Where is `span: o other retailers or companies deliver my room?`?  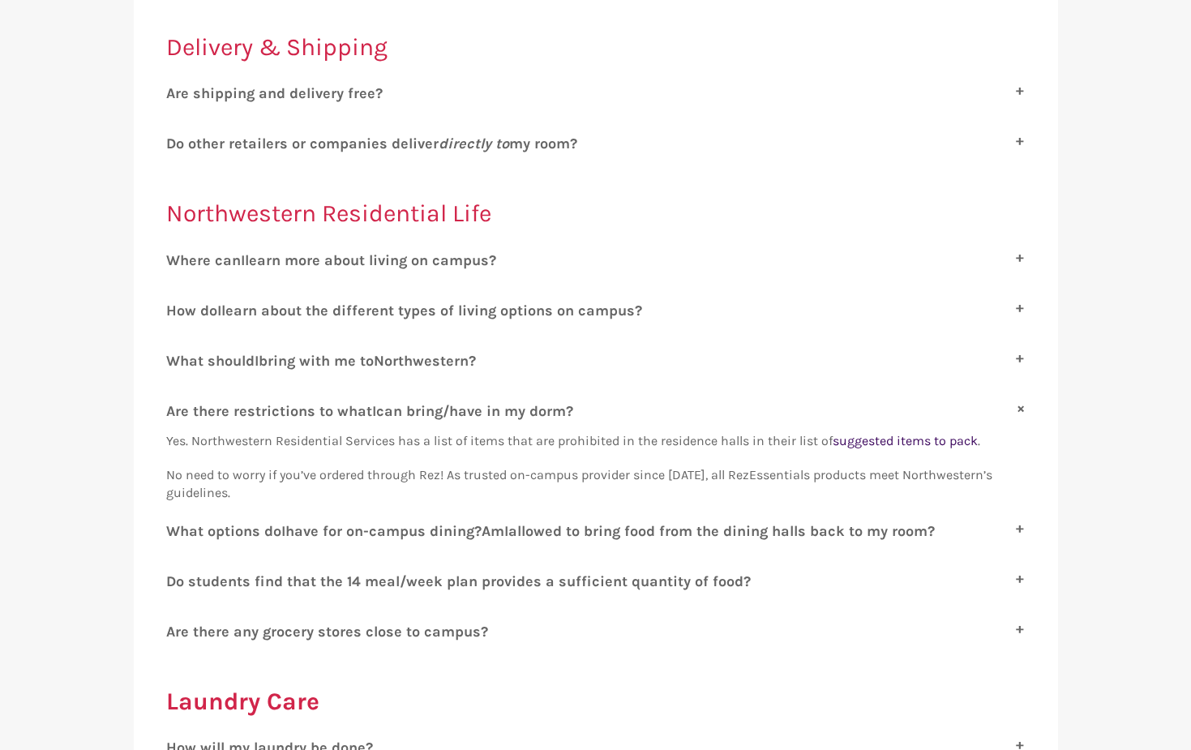
span: o other retailers or companies deliver my room? is located at coordinates (376, 144).